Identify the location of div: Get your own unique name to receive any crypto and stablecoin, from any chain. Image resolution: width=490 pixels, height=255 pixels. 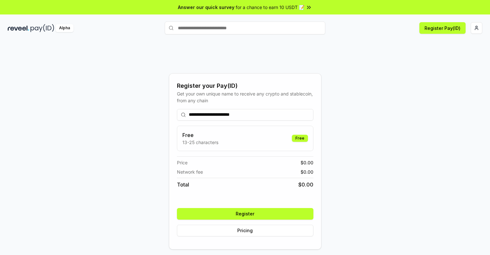
(245, 97).